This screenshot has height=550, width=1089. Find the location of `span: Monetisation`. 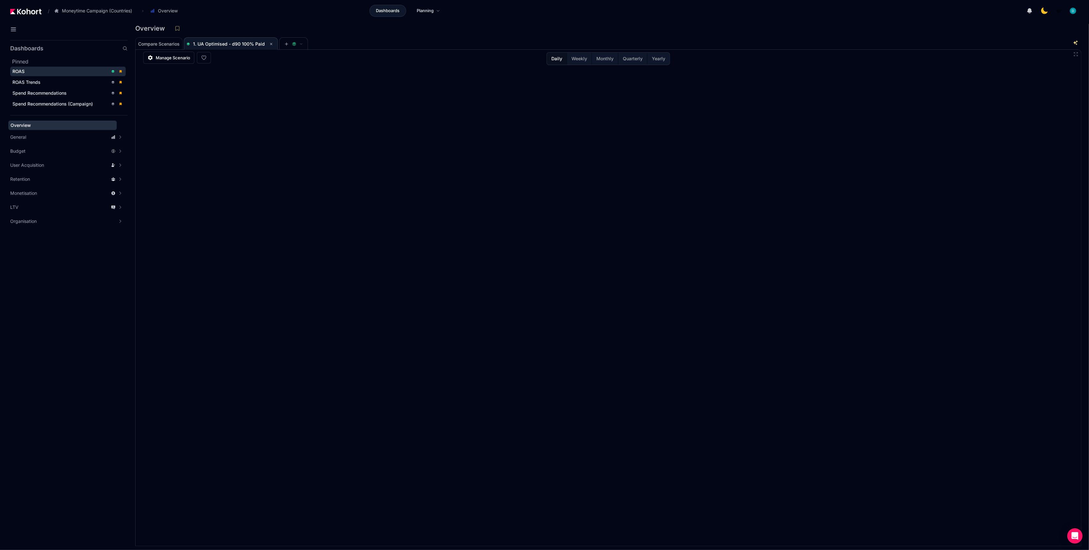

span: Monetisation is located at coordinates (24, 193).